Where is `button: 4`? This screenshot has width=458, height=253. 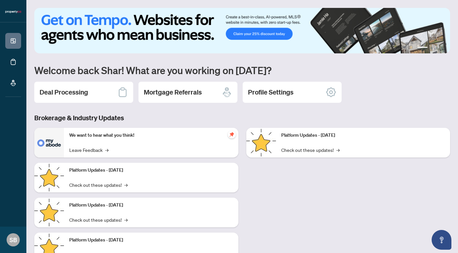
button: 4 is located at coordinates (442, 48).